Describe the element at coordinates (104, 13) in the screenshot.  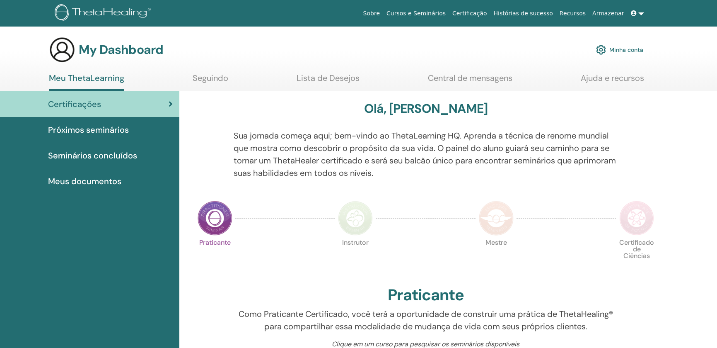
I see `img: logo.png` at that location.